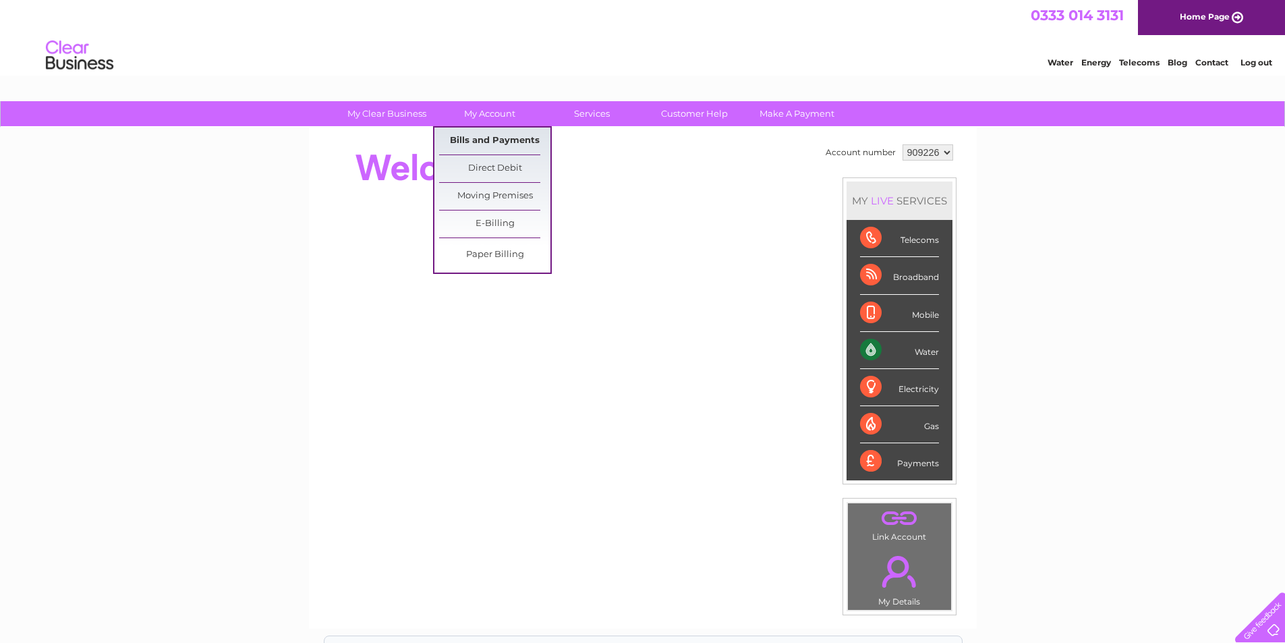 This screenshot has height=643, width=1285. Describe the element at coordinates (899, 577) in the screenshot. I see `td: My Details` at that location.